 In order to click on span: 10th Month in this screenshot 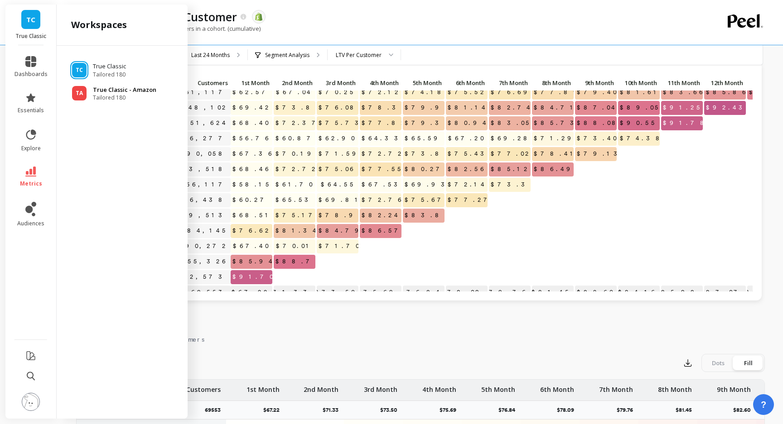, I will do `click(638, 83)`.